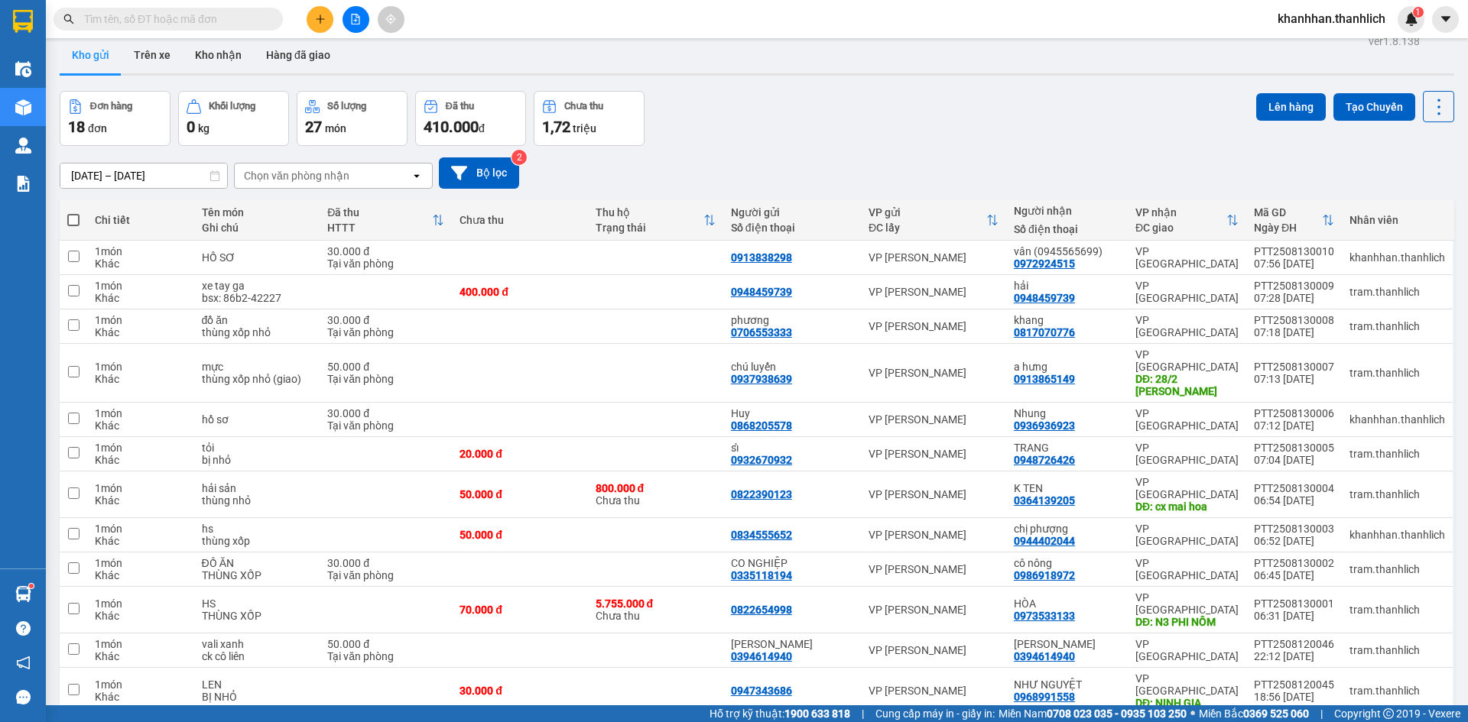  I want to click on div: ck cô liên, so click(257, 657).